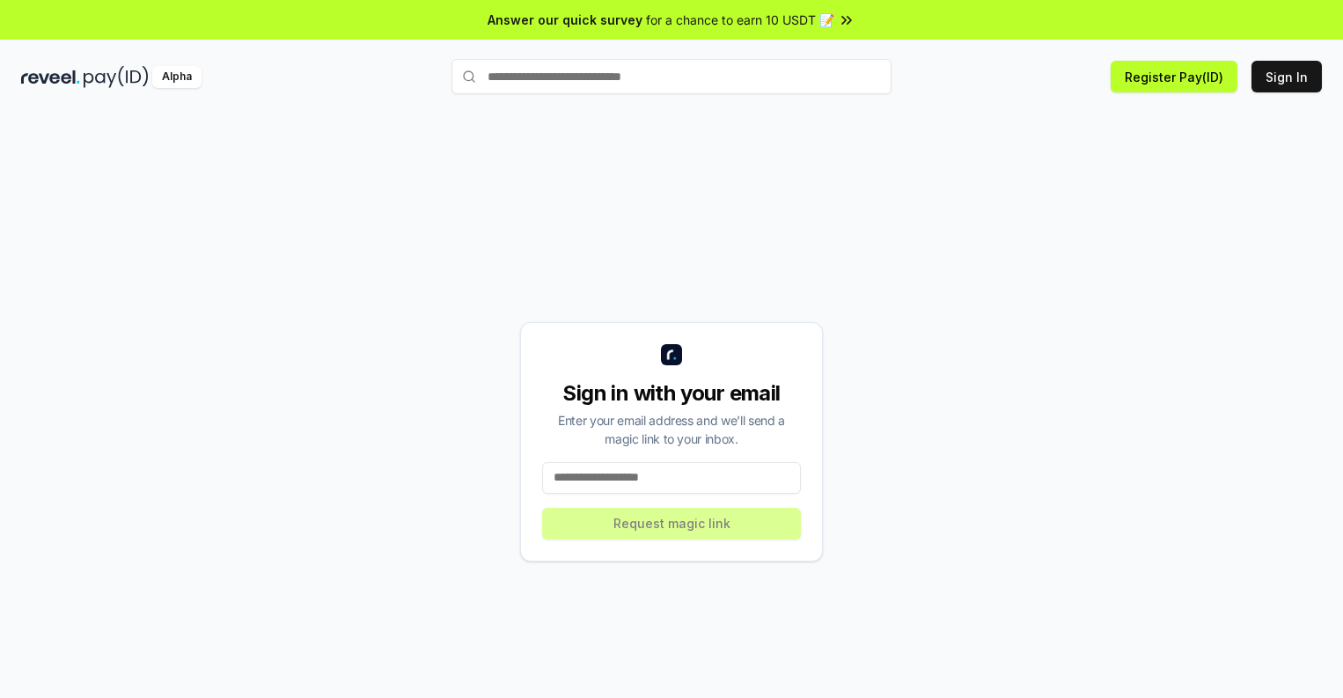 The width and height of the screenshot is (1343, 698). Describe the element at coordinates (740, 19) in the screenshot. I see `span: for a chance to earn 10 USDT 📝` at that location.